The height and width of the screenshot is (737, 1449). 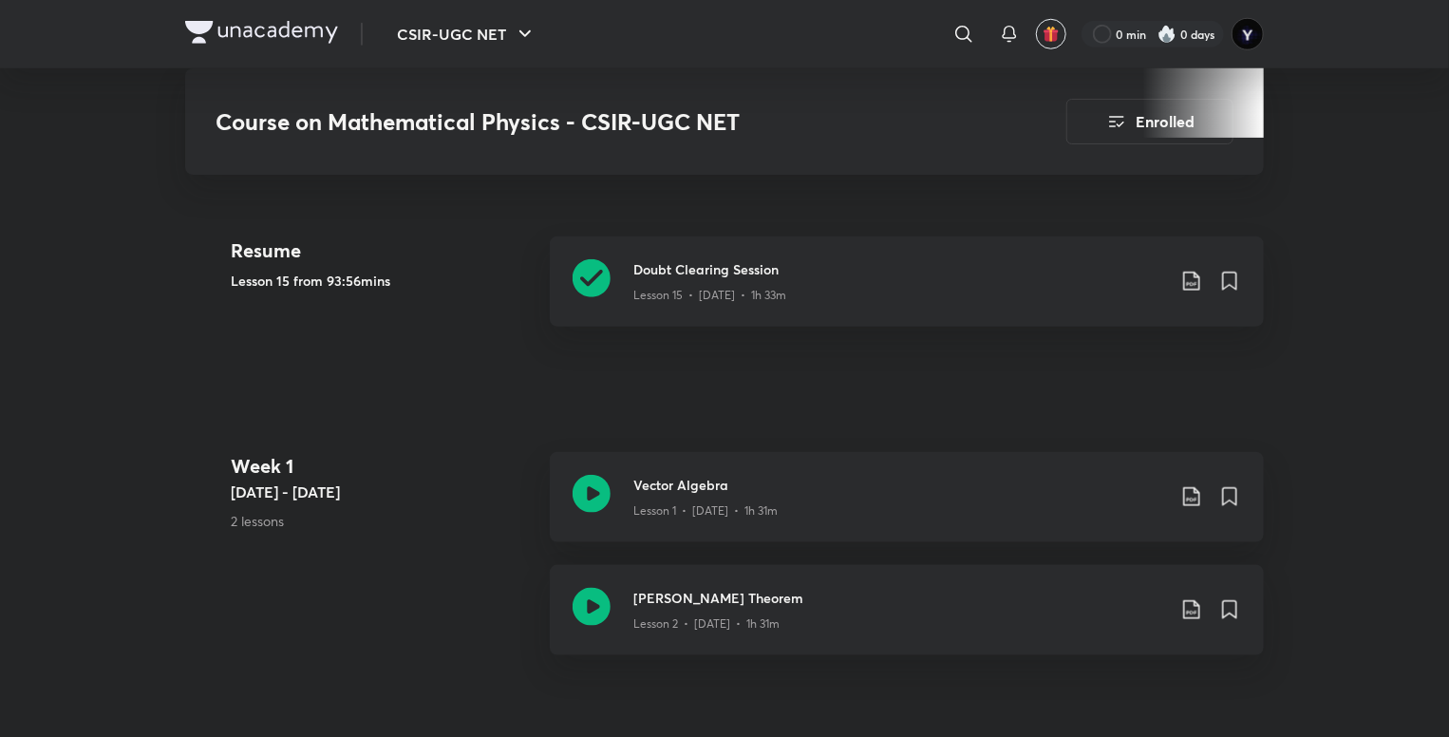 What do you see at coordinates (1051, 34) in the screenshot?
I see `button: avatar` at bounding box center [1051, 34].